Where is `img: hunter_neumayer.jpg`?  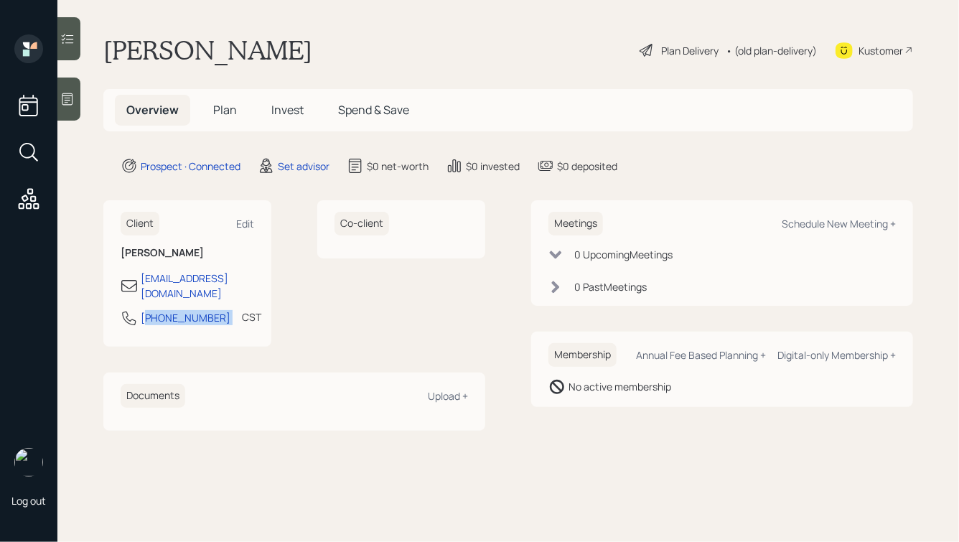 img: hunter_neumayer.jpg is located at coordinates (29, 463).